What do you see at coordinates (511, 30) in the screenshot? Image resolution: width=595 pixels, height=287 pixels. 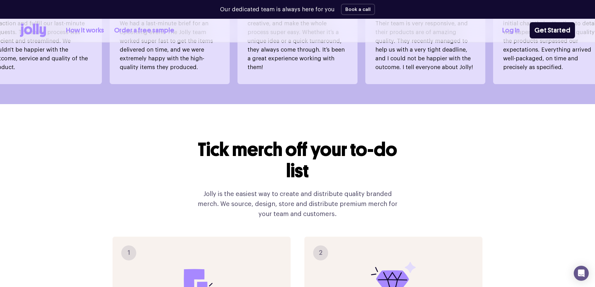 I see `a: Log In` at bounding box center [511, 30].